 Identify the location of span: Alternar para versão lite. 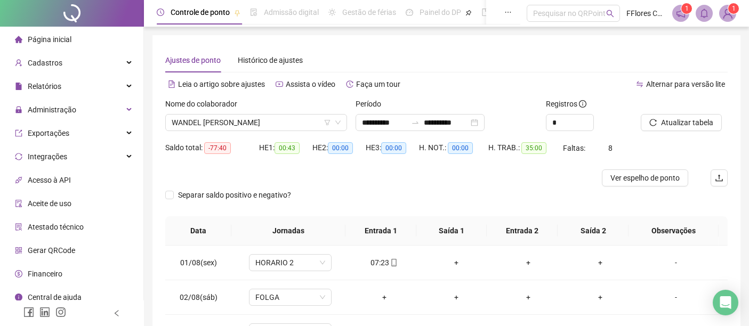
(686, 84).